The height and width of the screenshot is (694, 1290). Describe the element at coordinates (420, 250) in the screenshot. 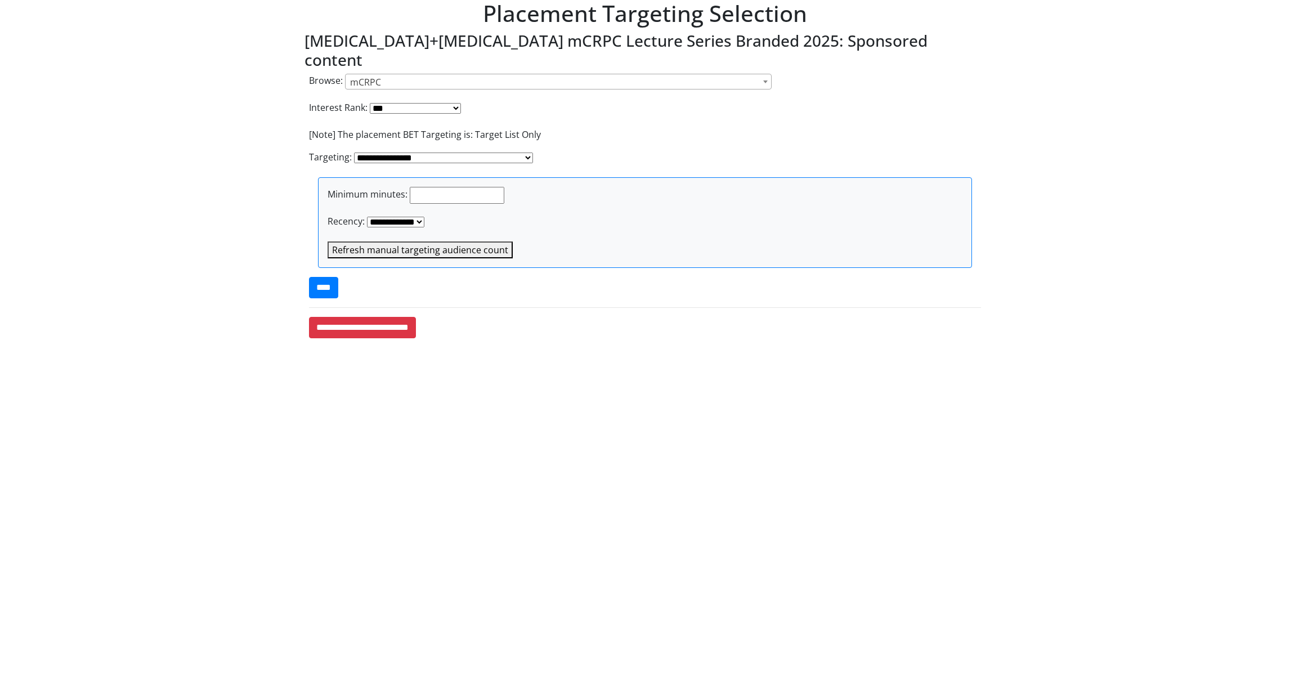

I see `button: Refresh manual targeting audience count` at that location.